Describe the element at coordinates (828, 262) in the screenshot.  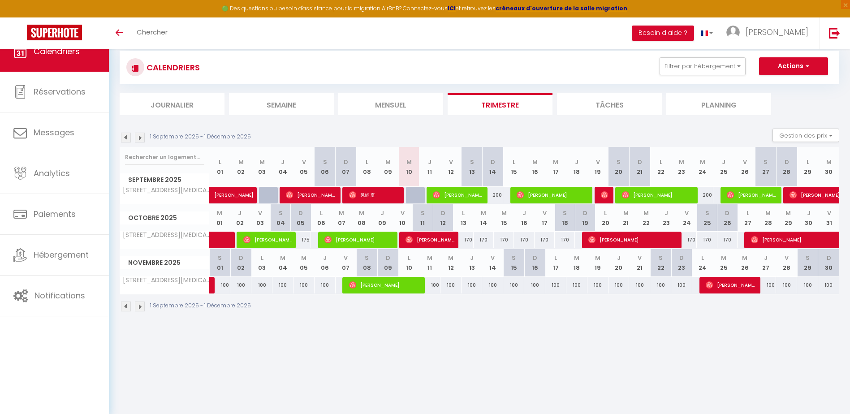
I see `th: 30` at that location.